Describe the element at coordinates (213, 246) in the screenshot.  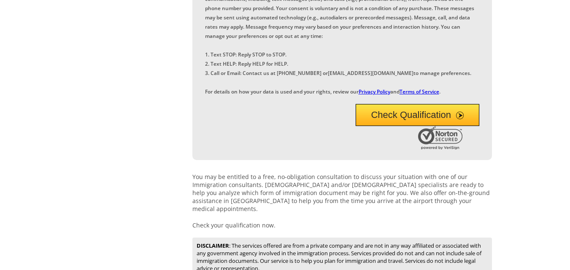
I see `strong: DISCLAIMER` at that location.